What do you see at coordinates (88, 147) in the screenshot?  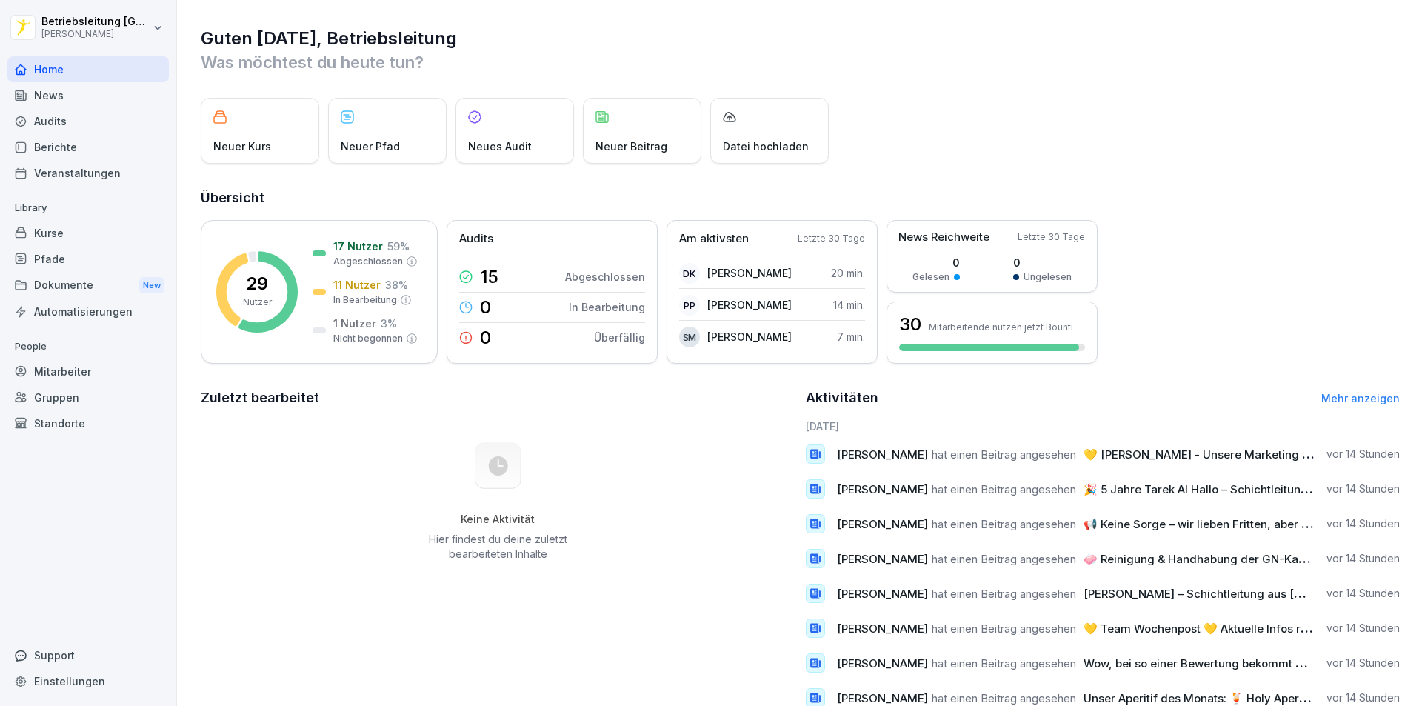 I see `a: Berichte` at bounding box center [88, 147].